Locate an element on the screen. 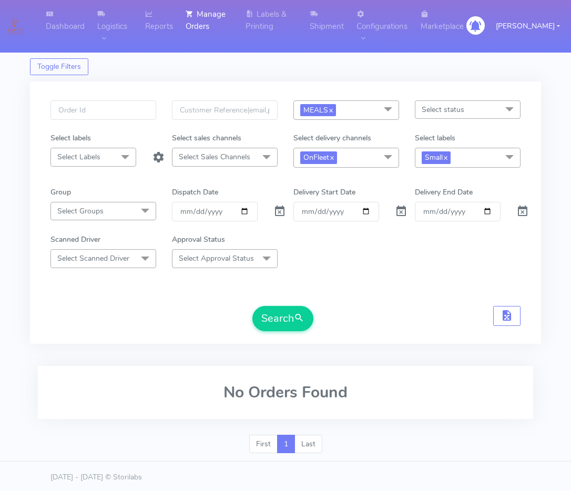 This screenshot has height=491, width=571. h2: No Orders Found is located at coordinates (285, 392).